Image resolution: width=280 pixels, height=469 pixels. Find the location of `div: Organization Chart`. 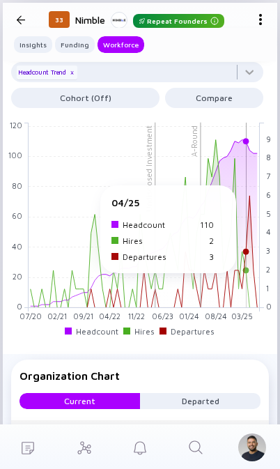

div: Organization Chart is located at coordinates (140, 376).